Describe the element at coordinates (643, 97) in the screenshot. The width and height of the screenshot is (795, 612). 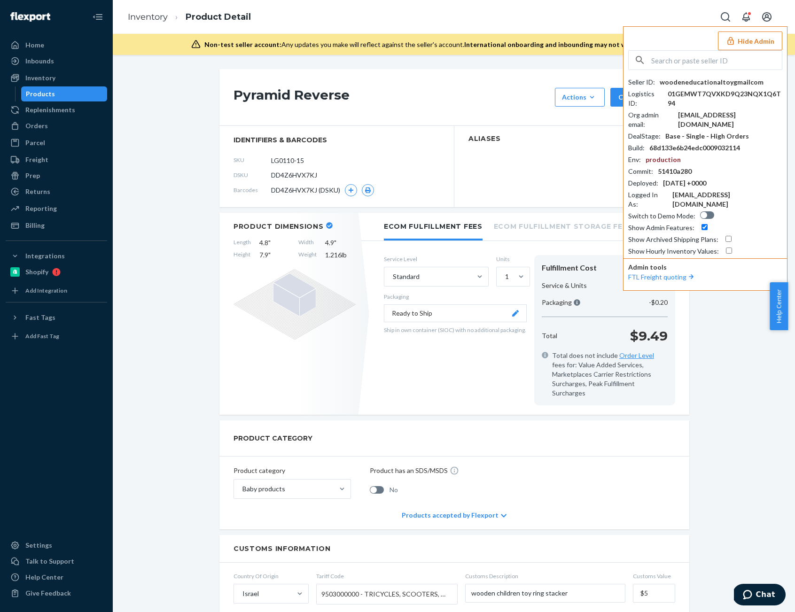
I see `button: Create inbound` at that location.